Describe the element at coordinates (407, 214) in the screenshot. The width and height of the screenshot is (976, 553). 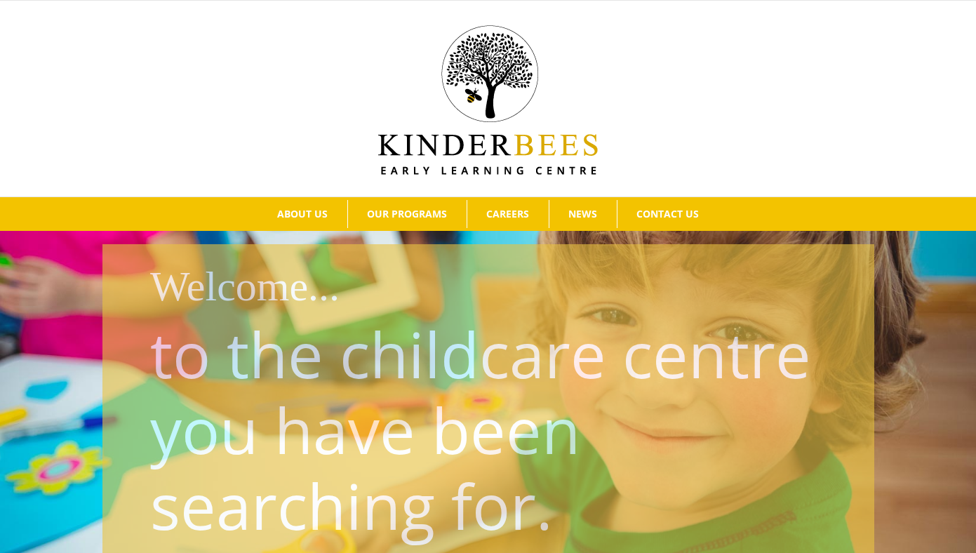
I see `span: OUR PROGRAMS` at that location.